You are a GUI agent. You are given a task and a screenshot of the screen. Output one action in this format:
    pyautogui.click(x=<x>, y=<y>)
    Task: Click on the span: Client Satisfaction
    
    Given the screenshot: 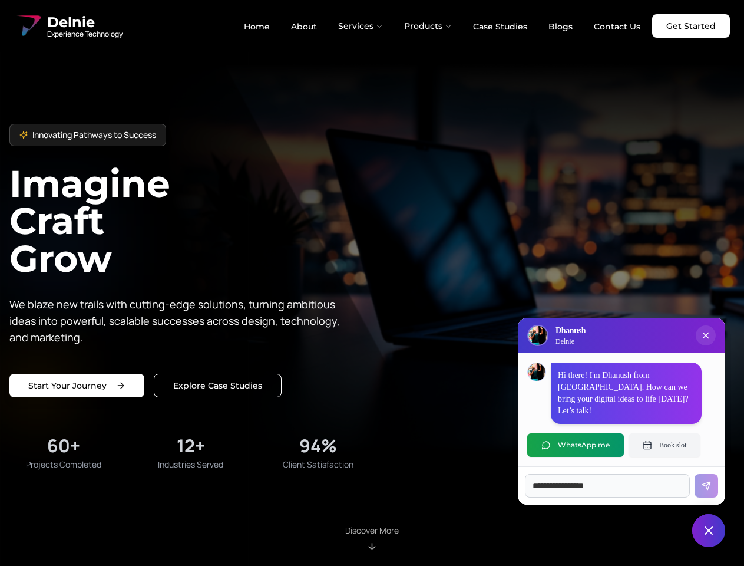 What is the action you would take?
    pyautogui.click(x=318, y=464)
    